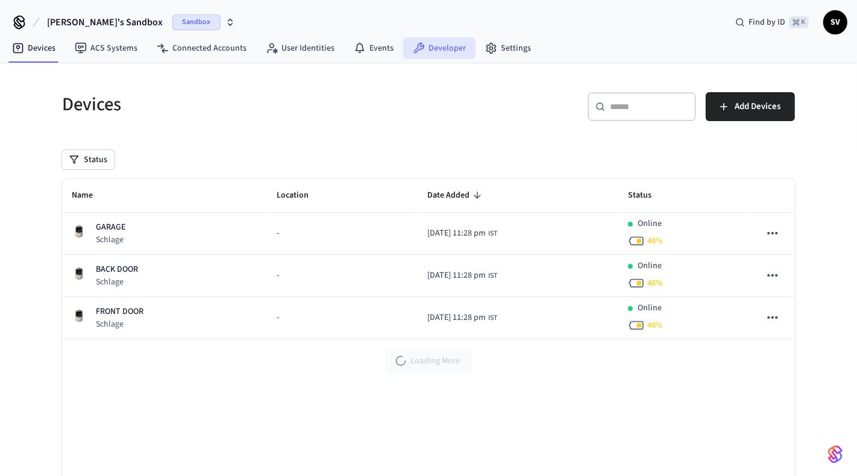 This screenshot has height=476, width=857. Describe the element at coordinates (300, 195) in the screenshot. I see `span: Location` at that location.